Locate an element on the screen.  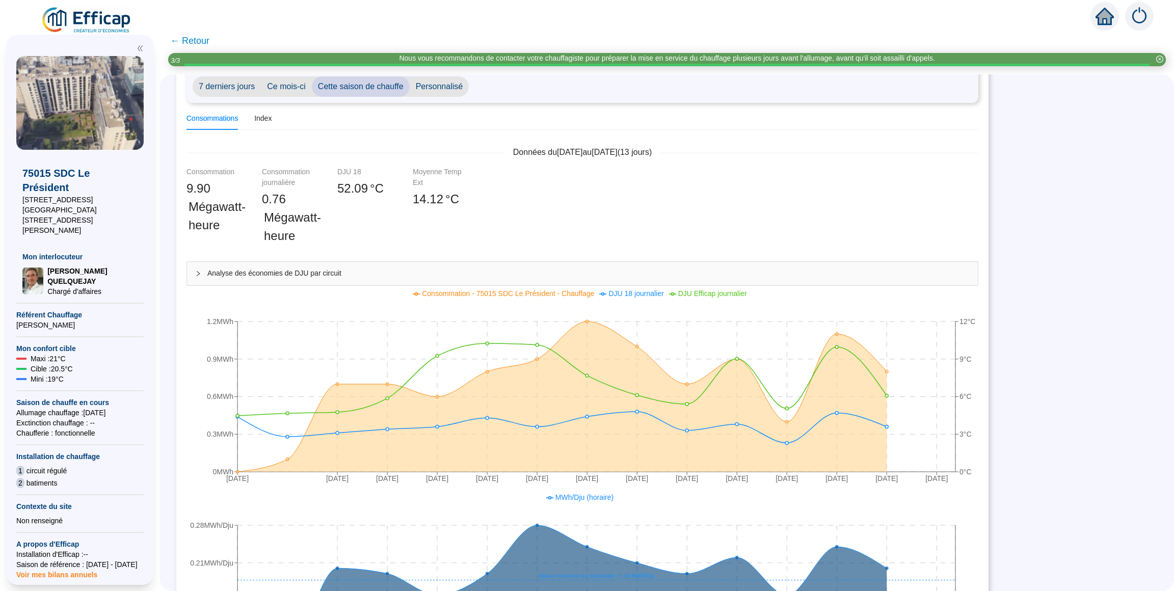
tspan: 9°C is located at coordinates (965, 359).